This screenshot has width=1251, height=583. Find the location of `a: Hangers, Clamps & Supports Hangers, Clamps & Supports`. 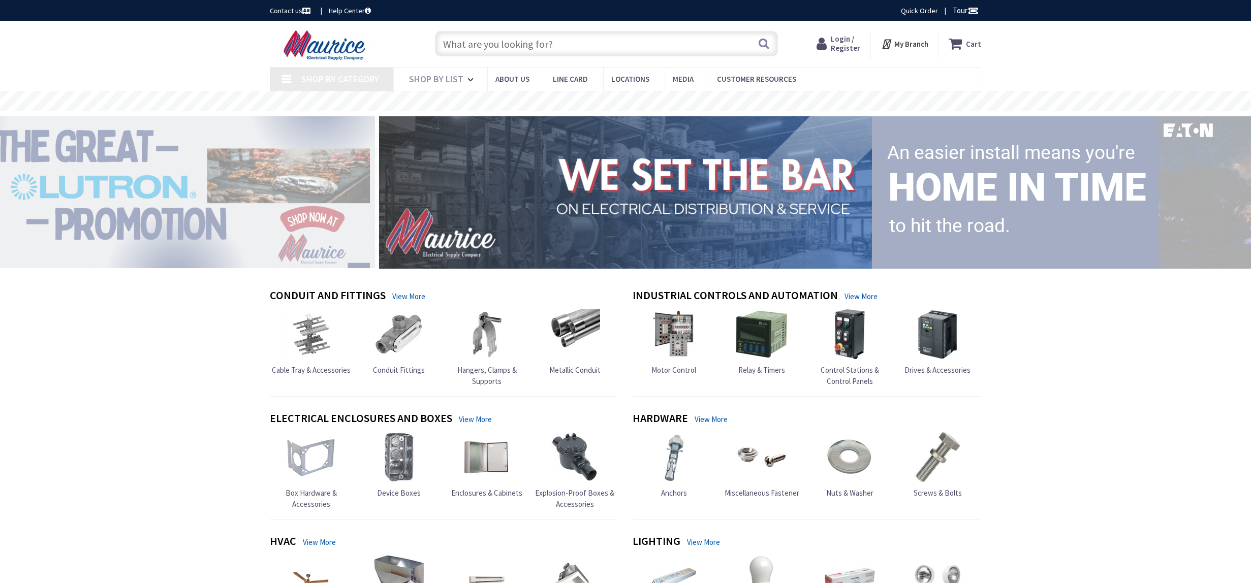

a: Hangers, Clamps & Supports Hangers, Clamps & Supports is located at coordinates (487, 348).